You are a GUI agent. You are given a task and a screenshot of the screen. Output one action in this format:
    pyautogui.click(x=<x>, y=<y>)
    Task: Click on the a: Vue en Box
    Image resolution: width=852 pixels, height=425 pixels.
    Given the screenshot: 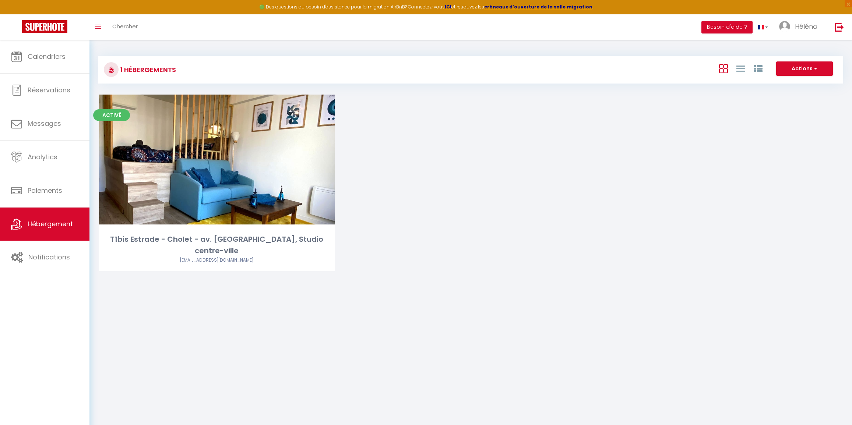 What is the action you would take?
    pyautogui.click(x=723, y=68)
    